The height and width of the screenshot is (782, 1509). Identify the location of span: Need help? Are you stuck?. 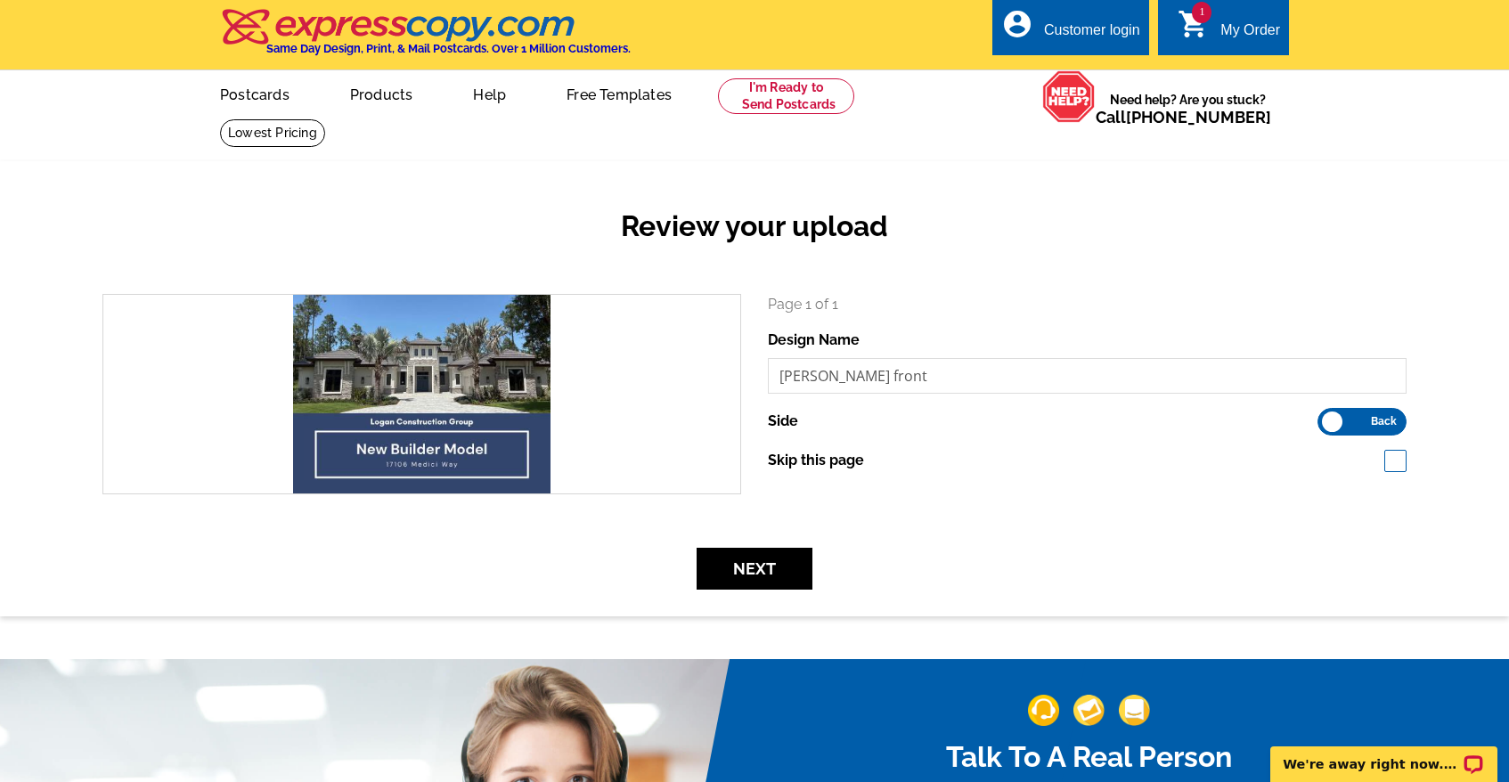
(1187, 109).